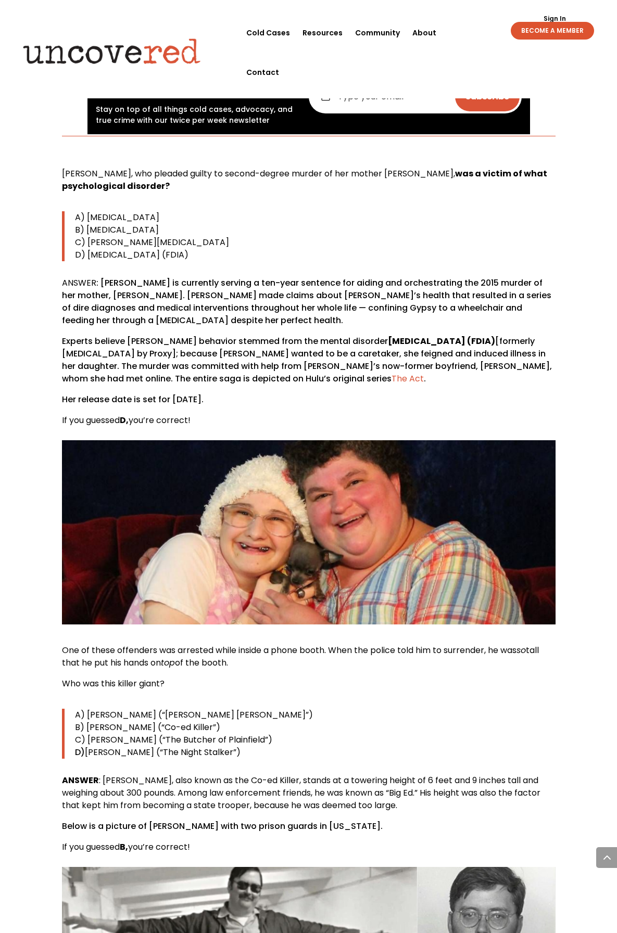  Describe the element at coordinates (124, 420) in the screenshot. I see `strong: D,` at that location.